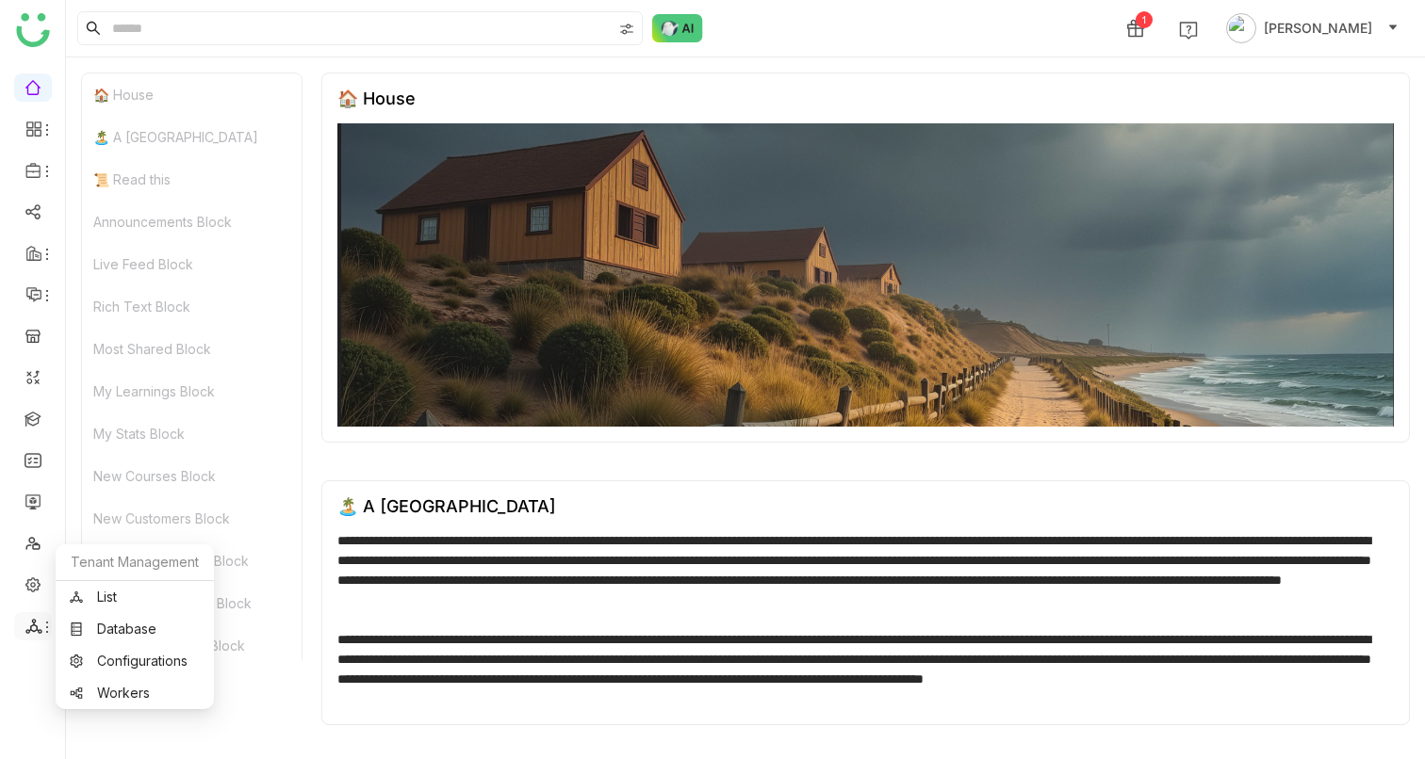 This screenshot has width=1425, height=759. What do you see at coordinates (135, 597) in the screenshot?
I see `a: List` at bounding box center [135, 597].